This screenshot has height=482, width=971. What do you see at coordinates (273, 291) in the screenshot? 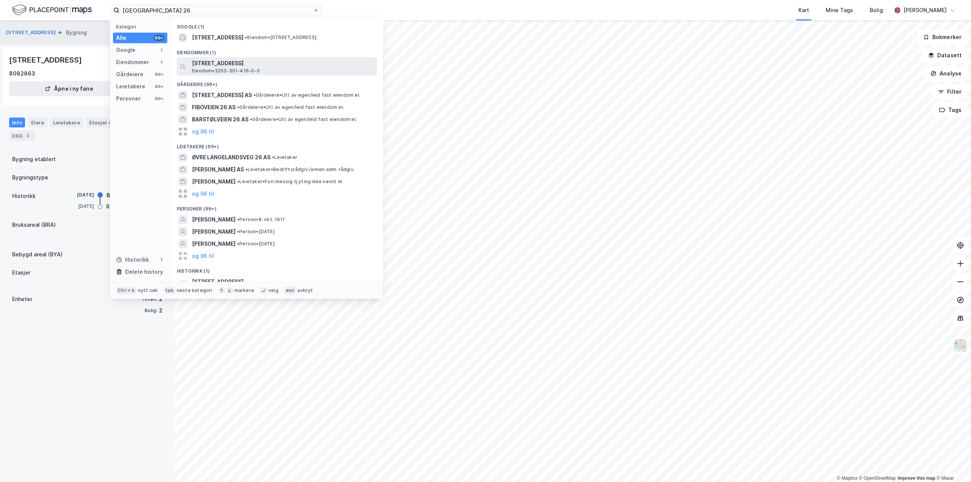
I see `div: velg` at bounding box center [273, 291].